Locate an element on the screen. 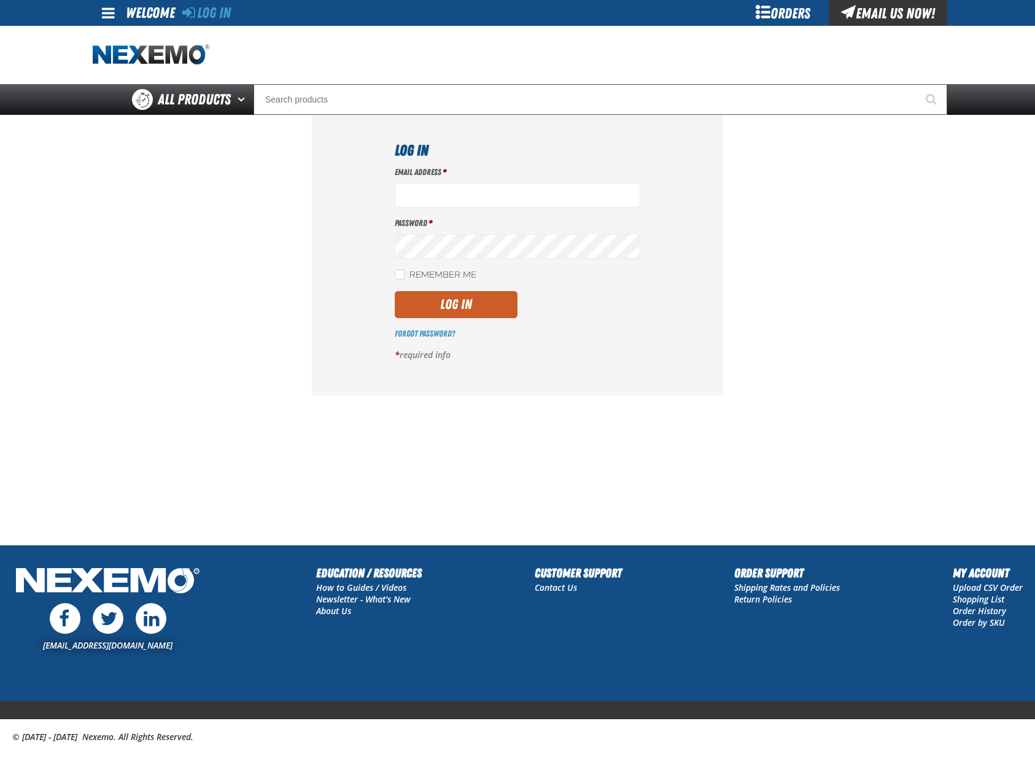  a: Home is located at coordinates (151, 55).